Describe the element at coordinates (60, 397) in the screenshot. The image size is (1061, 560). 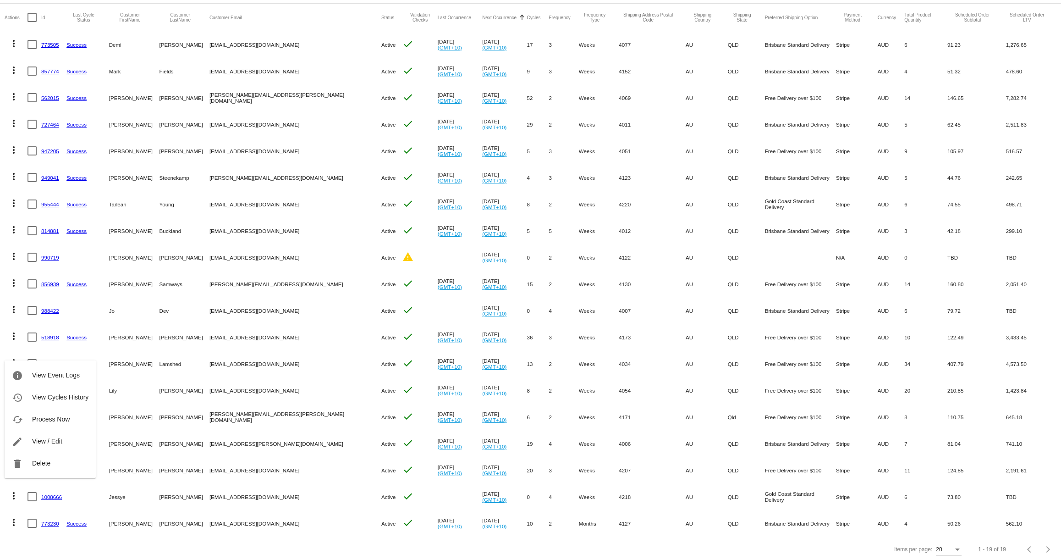
I see `span: View Cycles History` at that location.